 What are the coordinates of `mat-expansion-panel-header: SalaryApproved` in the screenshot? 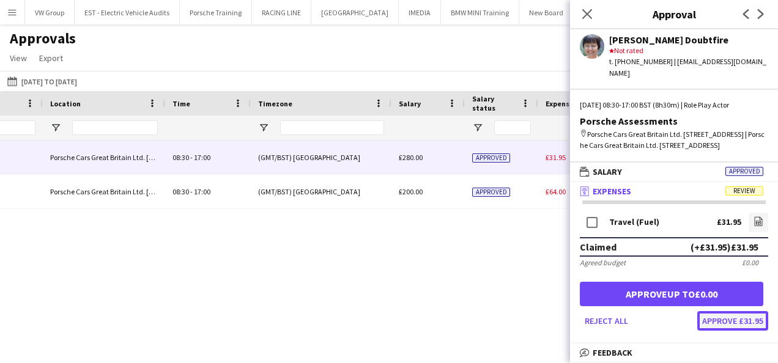 It's located at (674, 172).